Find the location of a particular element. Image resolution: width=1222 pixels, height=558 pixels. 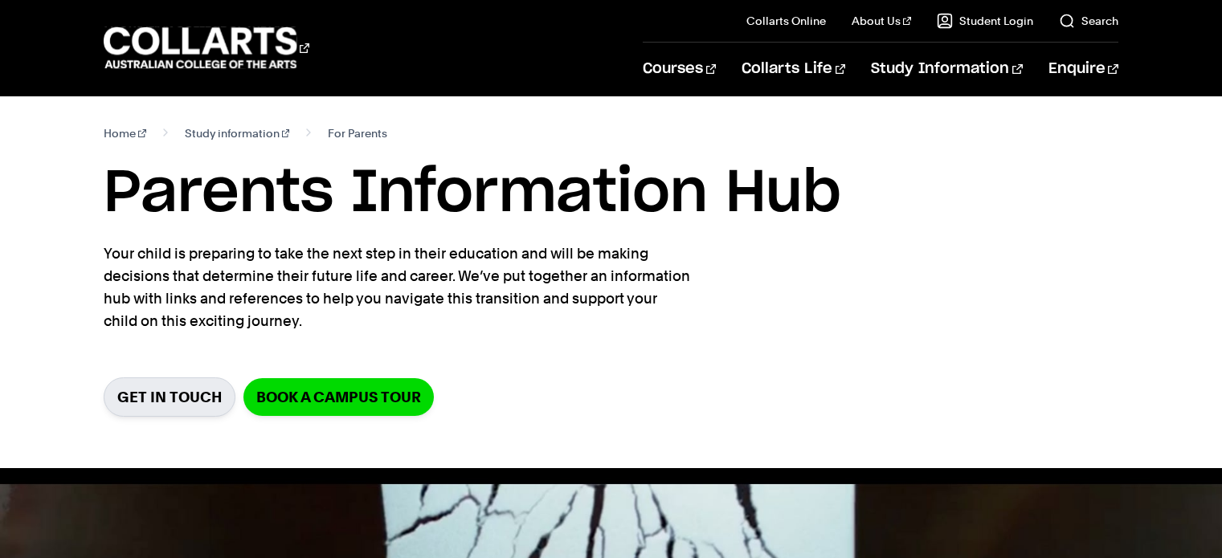

a: Student Login is located at coordinates (985, 21).